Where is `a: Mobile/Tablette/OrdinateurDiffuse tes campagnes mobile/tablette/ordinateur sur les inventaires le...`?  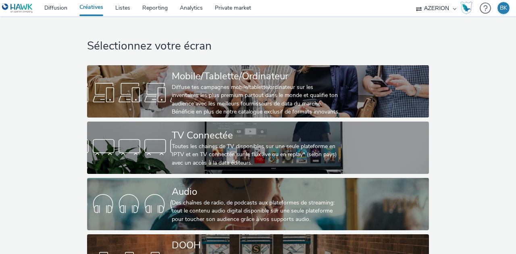 a: Mobile/Tablette/OrdinateurDiffuse tes campagnes mobile/tablette/ordinateur sur les inventaires le... is located at coordinates (258, 92).